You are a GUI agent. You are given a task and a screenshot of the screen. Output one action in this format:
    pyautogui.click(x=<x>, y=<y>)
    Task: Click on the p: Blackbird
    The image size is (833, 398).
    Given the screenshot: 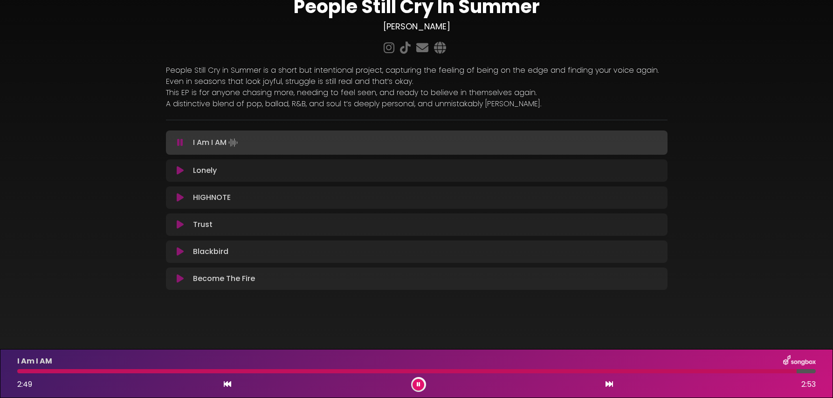 What is the action you would take?
    pyautogui.click(x=211, y=252)
    